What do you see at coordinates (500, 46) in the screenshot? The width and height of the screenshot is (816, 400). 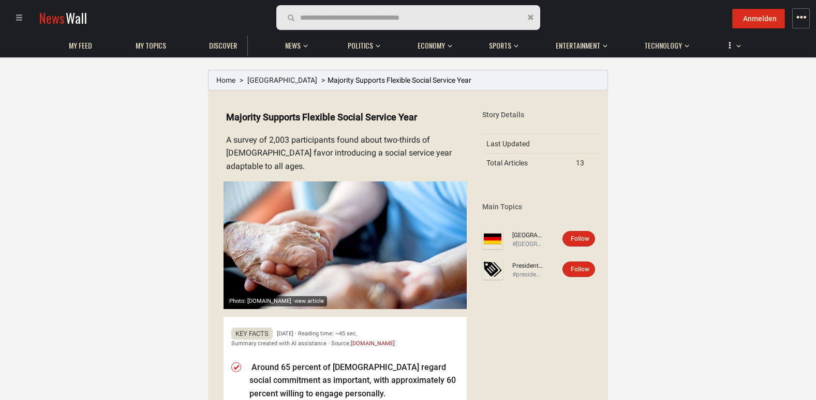 I see `a: Sports` at bounding box center [500, 46].